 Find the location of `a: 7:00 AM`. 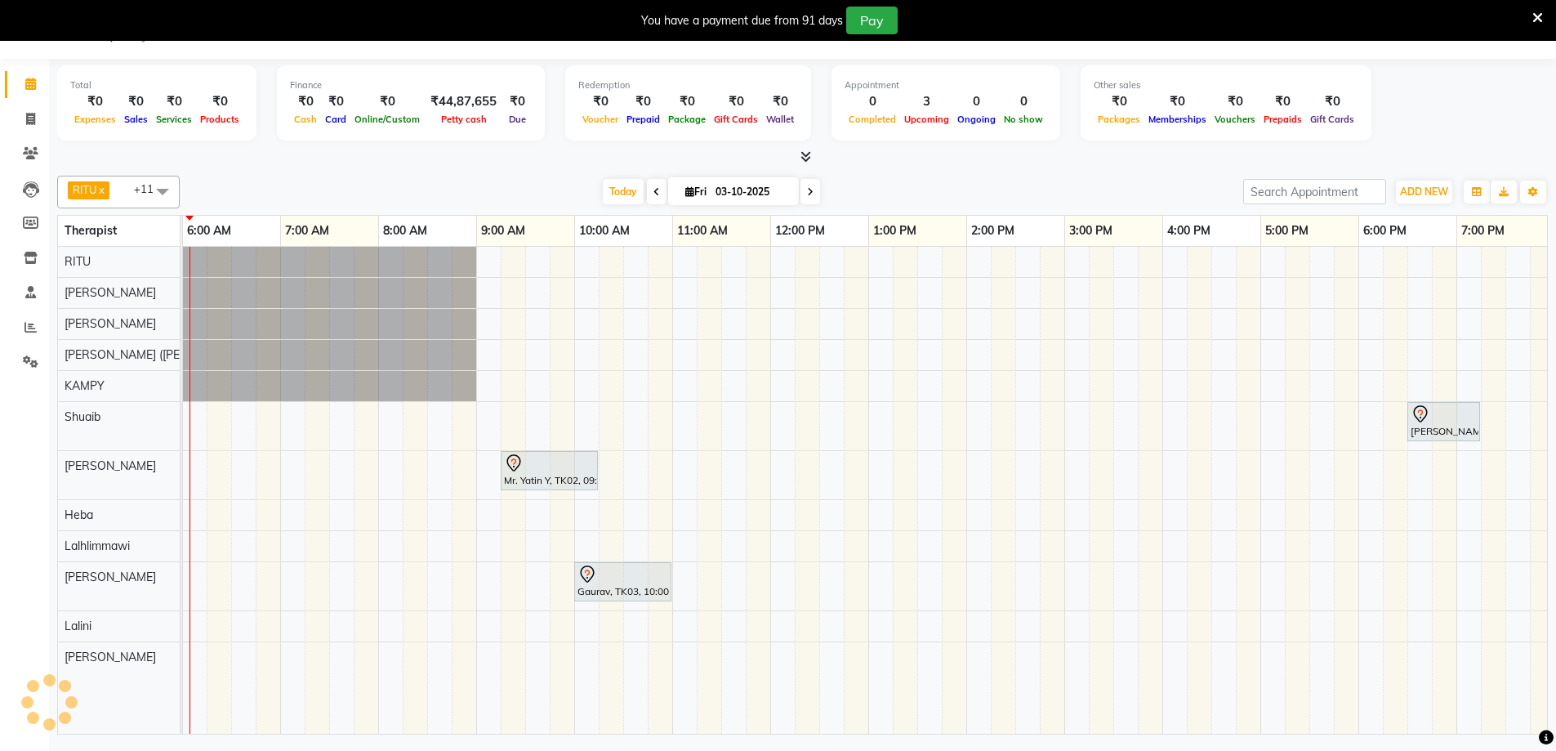

a: 7:00 AM is located at coordinates (307, 230).